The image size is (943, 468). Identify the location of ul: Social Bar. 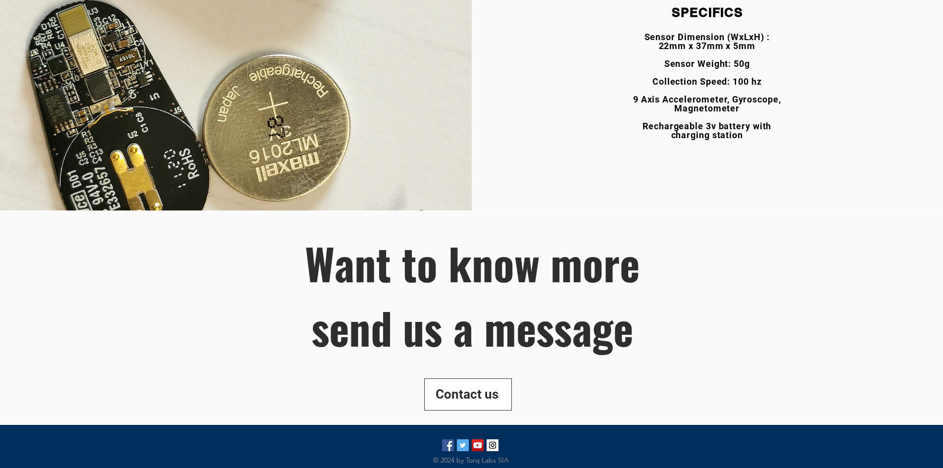
(470, 445).